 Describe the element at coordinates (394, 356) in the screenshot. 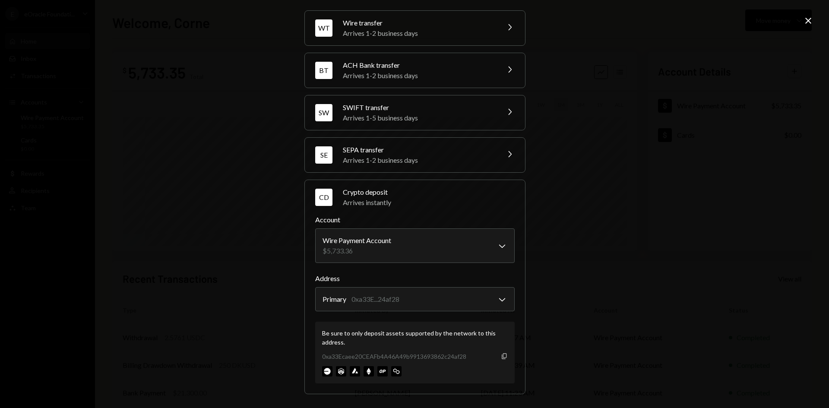

I see `div: 0xa33Ecaee20CEAFb4A46A49b9913693862c24af28` at that location.